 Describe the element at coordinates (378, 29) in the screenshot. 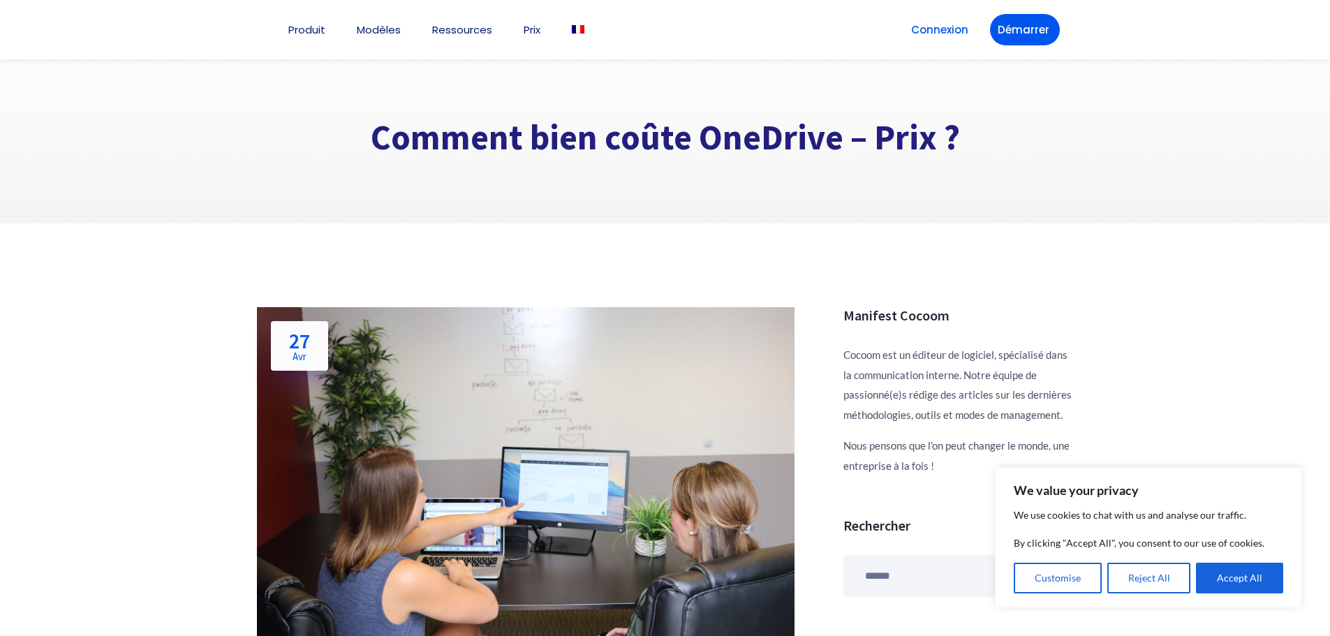

I see `a: Modèles` at that location.